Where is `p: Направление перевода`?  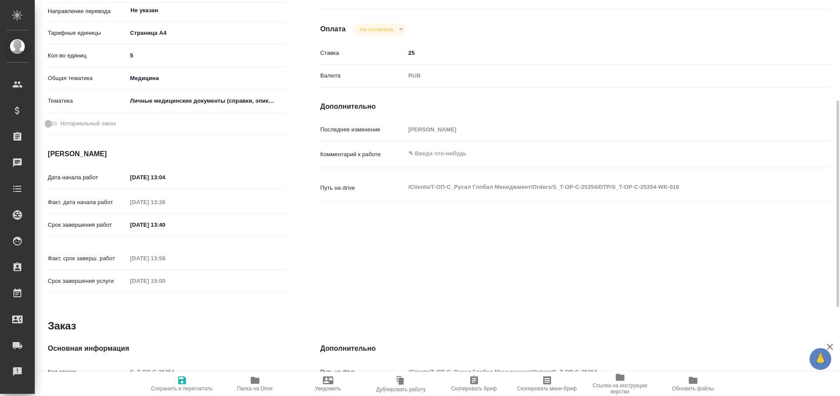
p: Направление перевода is located at coordinates (87, 11).